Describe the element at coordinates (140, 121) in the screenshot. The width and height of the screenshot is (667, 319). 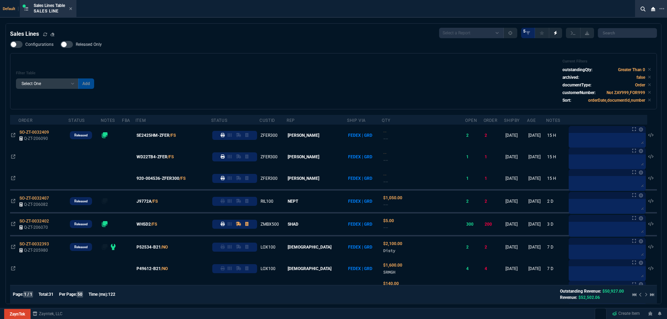
I see `div: Item` at that location.